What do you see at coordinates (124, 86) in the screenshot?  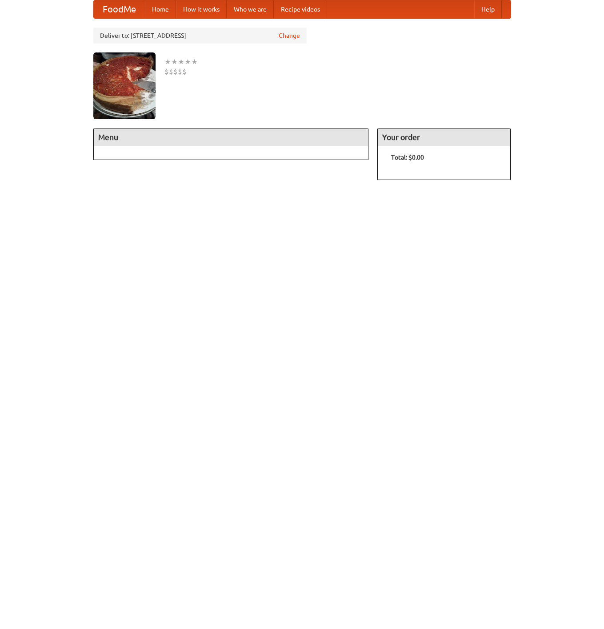 I see `img: angular.jpg` at bounding box center [124, 86].